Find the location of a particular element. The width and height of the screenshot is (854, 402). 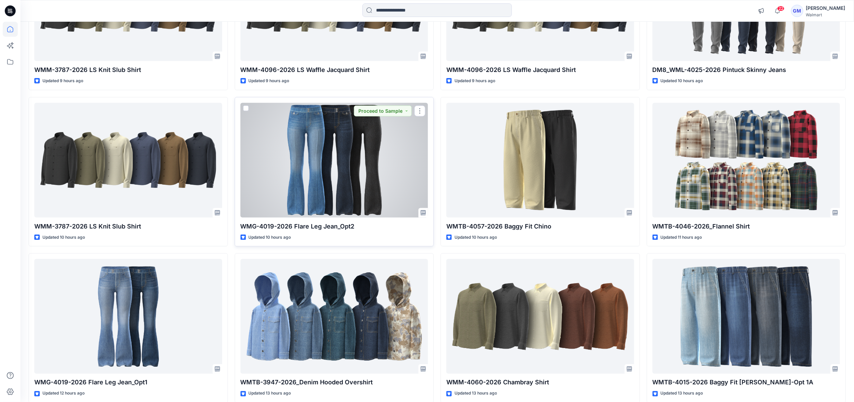

div: Walmart is located at coordinates (825, 15).